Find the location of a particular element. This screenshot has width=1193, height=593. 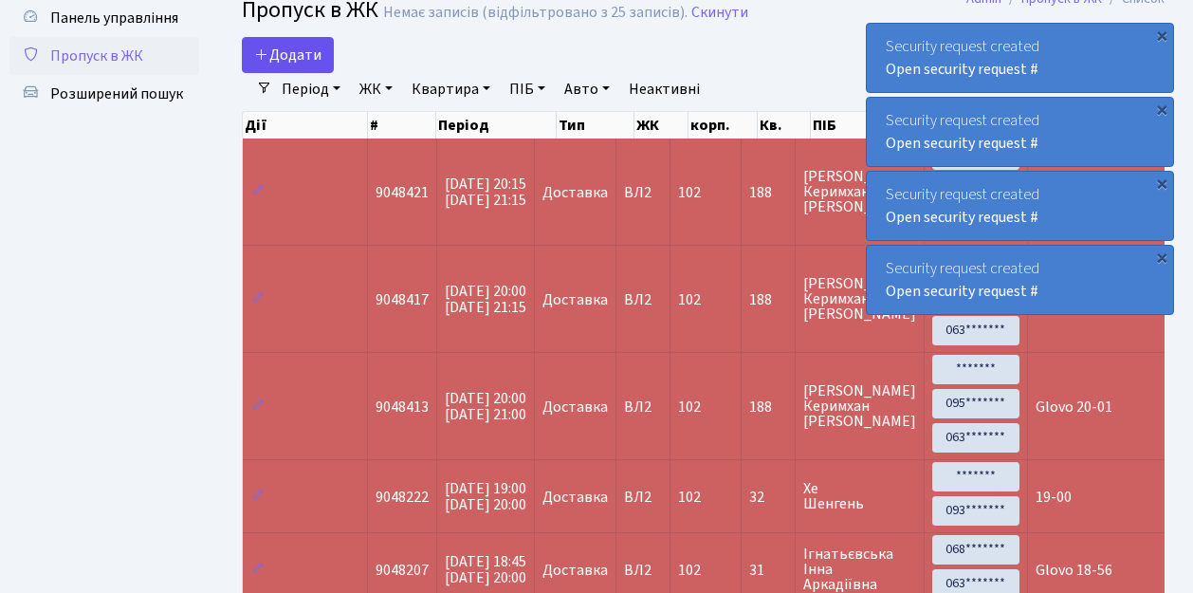

th: Період is located at coordinates (496, 125).